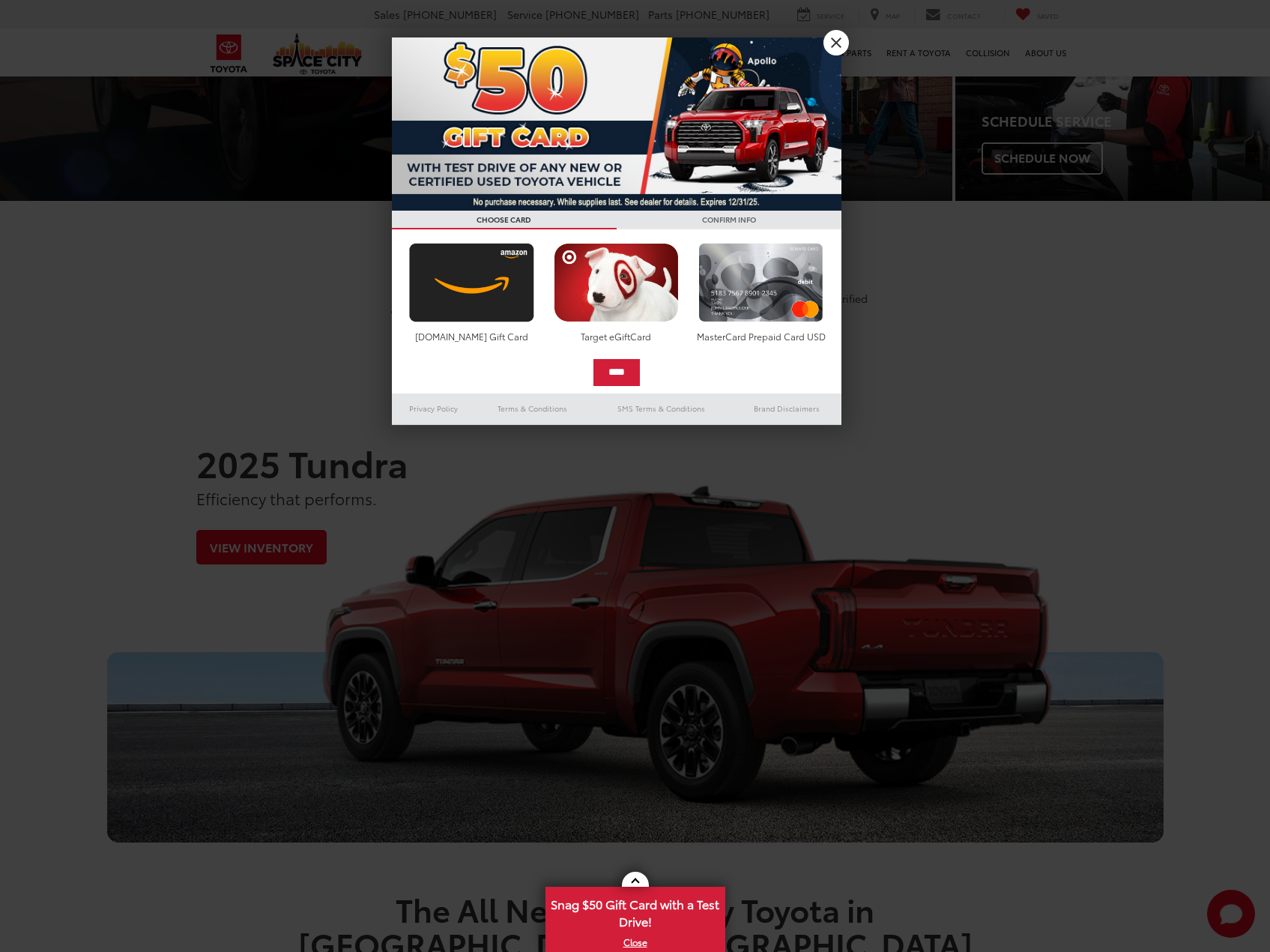 The width and height of the screenshot is (1270, 952). What do you see at coordinates (761, 282) in the screenshot?
I see `img: mastercard.png` at bounding box center [761, 282].